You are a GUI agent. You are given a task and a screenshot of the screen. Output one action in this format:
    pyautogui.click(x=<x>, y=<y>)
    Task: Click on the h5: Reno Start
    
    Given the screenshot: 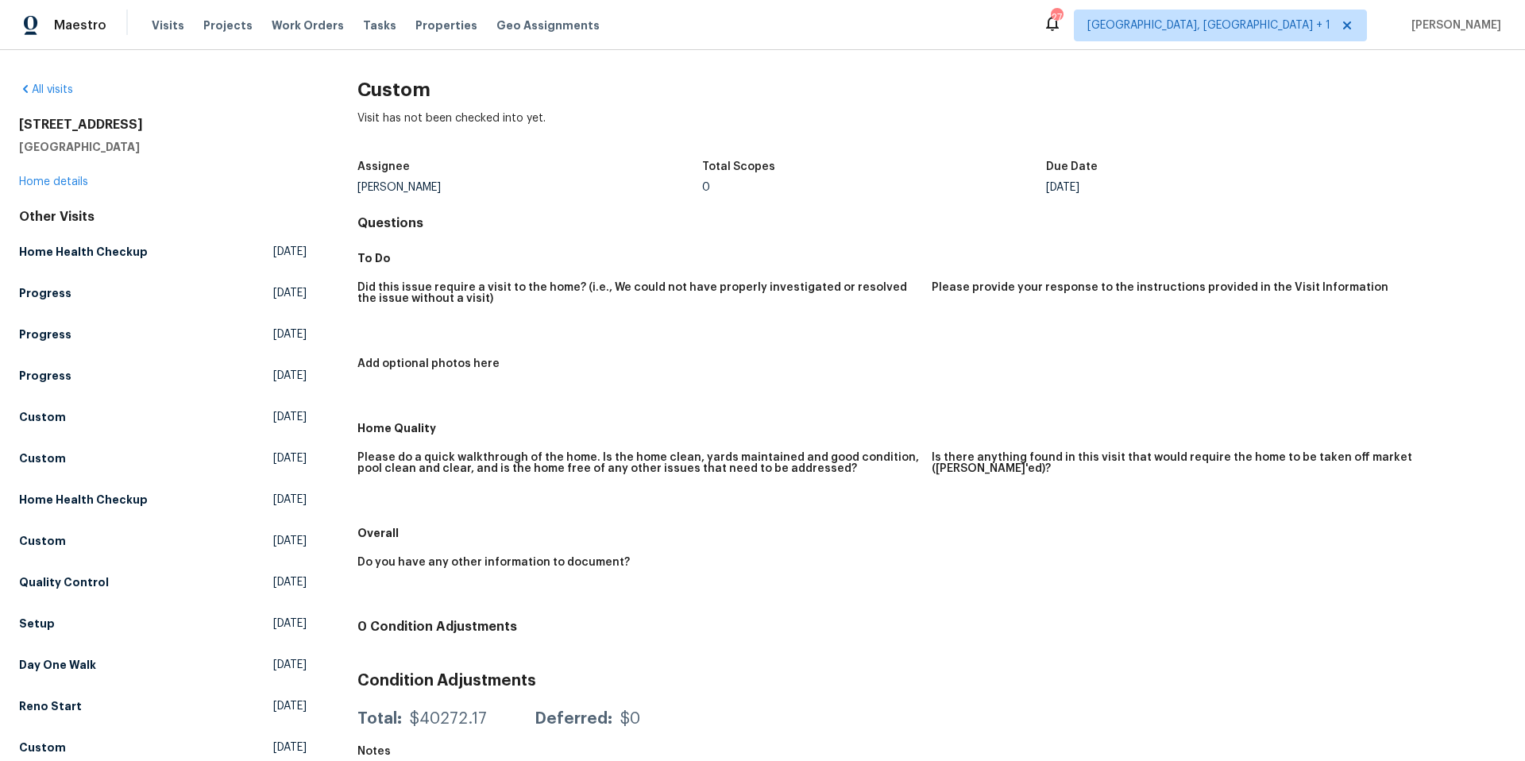 What is the action you would take?
    pyautogui.click(x=50, y=706)
    